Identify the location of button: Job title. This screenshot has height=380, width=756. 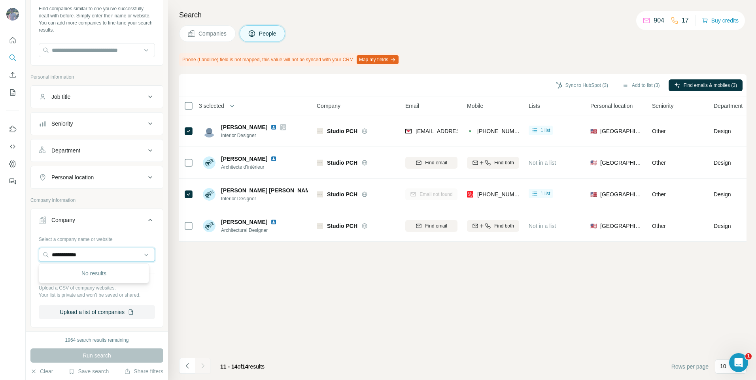
(97, 97).